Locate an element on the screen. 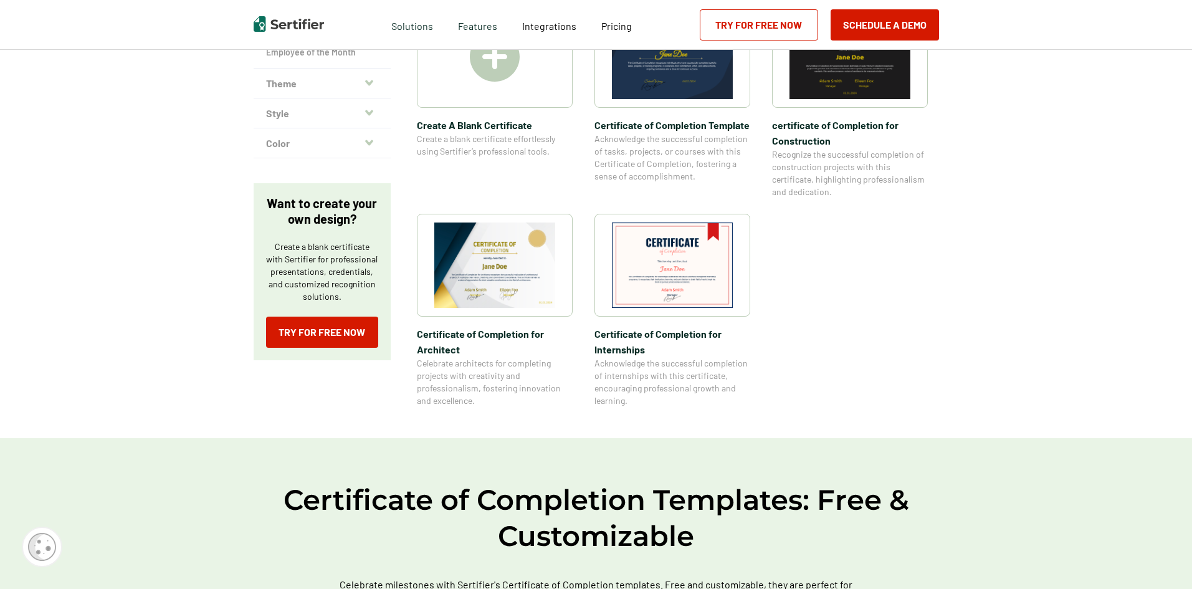 Image resolution: width=1192 pixels, height=589 pixels. span: Celebrate architects for completing projects with creativity and professionalism, fostering innov... is located at coordinates (495, 382).